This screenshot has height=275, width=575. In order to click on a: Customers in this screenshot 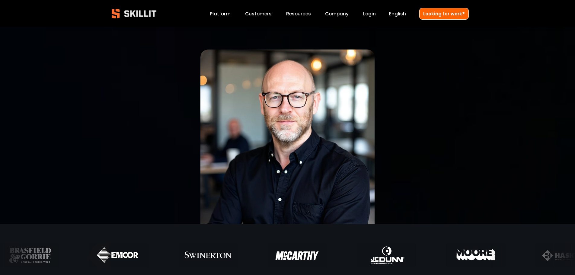, I will do `click(259, 14)`.